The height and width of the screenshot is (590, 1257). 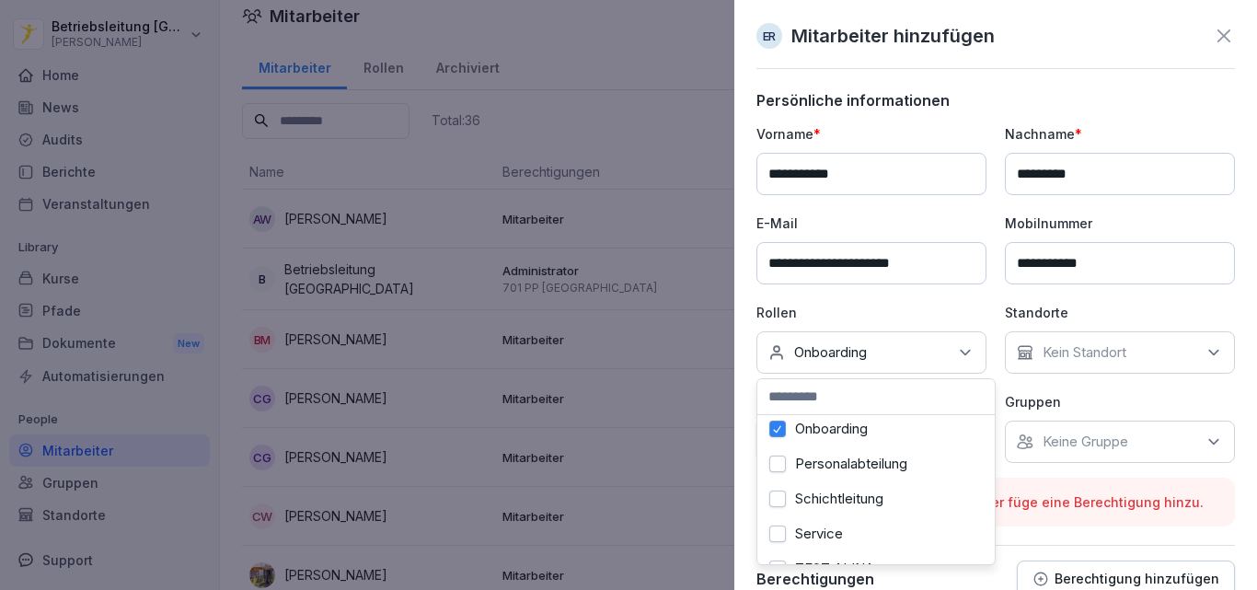 What do you see at coordinates (1084, 353) in the screenshot?
I see `p: Kein Standort` at bounding box center [1084, 353].